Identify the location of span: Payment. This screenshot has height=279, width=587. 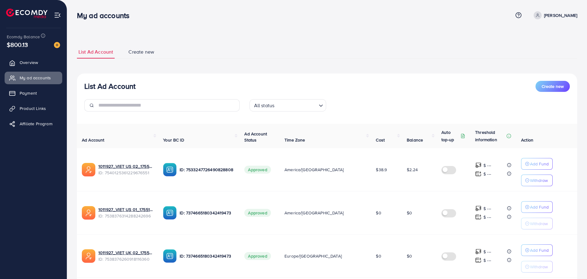
(28, 93).